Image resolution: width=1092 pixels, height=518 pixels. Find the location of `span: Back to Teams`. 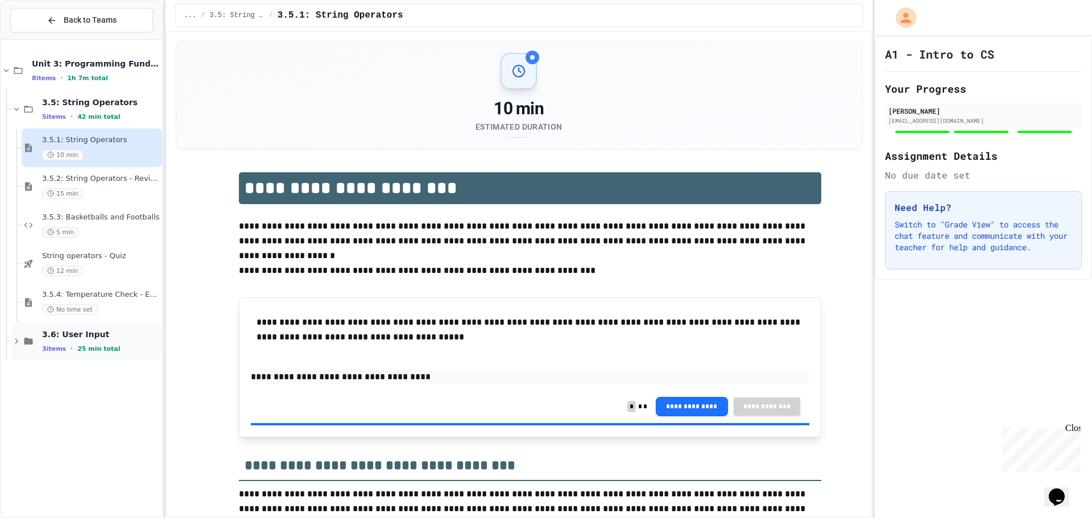

span: Back to Teams is located at coordinates (90, 20).